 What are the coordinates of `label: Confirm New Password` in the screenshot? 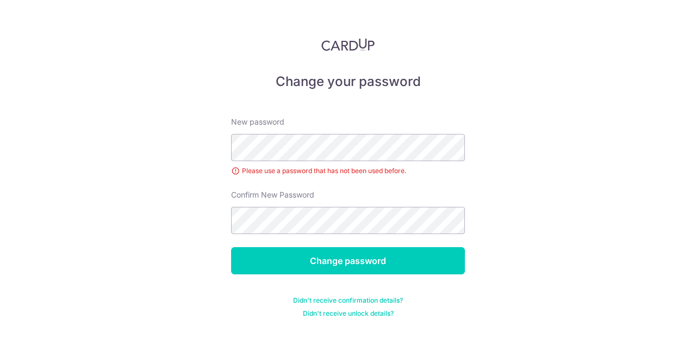 It's located at (272, 195).